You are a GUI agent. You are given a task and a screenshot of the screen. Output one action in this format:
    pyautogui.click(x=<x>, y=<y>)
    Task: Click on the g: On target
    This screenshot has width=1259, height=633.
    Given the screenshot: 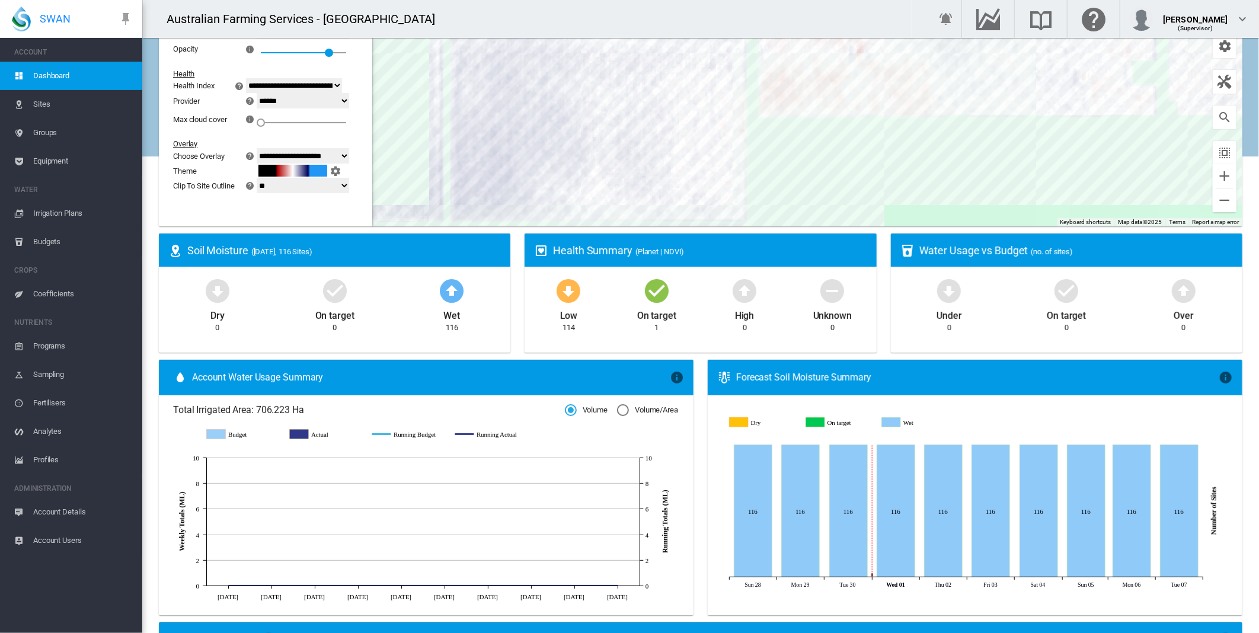 What is the action you would take?
    pyautogui.click(x=840, y=423)
    